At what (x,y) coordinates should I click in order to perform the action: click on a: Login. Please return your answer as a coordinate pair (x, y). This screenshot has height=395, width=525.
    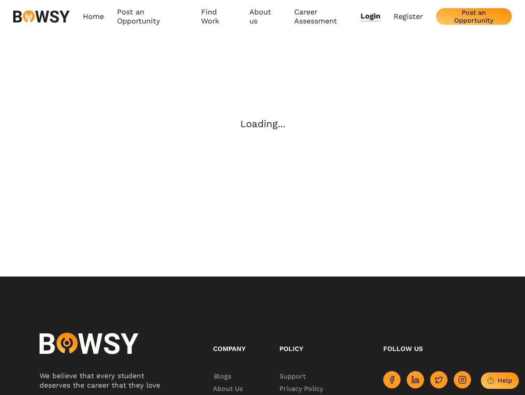
    Looking at the image, I should click on (370, 16).